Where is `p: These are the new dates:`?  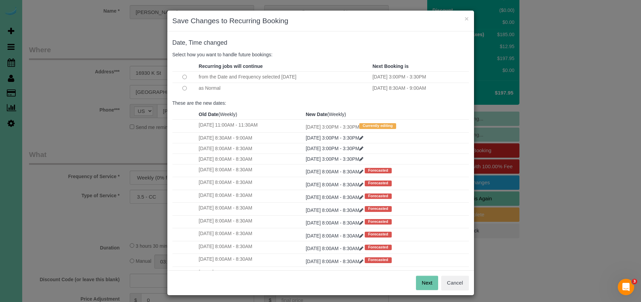 p: These are the new dates: is located at coordinates (321, 103).